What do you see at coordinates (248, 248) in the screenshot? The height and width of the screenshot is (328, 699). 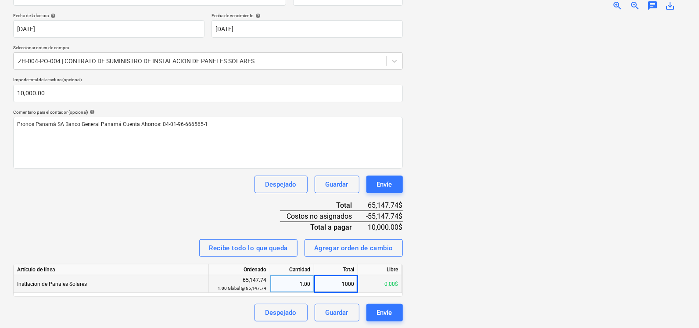 I see `div: Recibe todo lo que queda` at bounding box center [248, 248].